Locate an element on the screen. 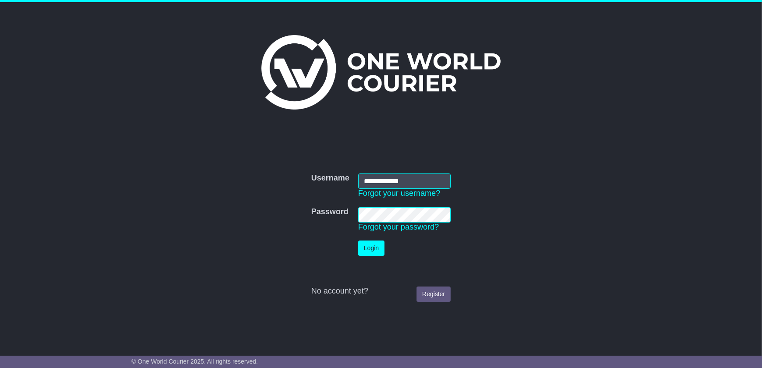 The width and height of the screenshot is (762, 368). div: No account yet? is located at coordinates (381, 291).